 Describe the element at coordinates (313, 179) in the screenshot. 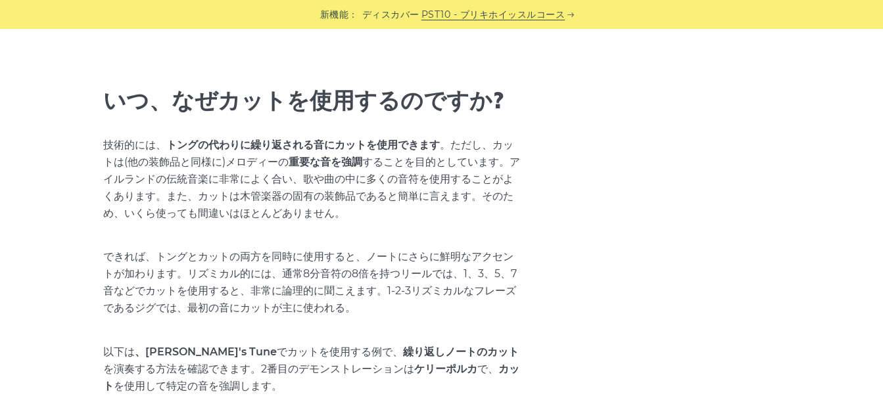

I see `p: 技術的には、 。ただし、カットは(他の装飾品と同様に)メロディーの することを目的としています。アイルランドの伝統音楽に非常によく合い、歌や曲の中に多くの音符を使用することがよくあります。また、...` at that location.